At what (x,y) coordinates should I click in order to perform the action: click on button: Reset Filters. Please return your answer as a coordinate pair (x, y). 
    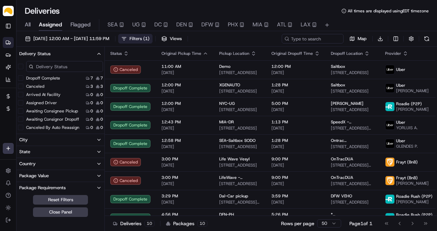
    Looking at the image, I should click on (60, 200).